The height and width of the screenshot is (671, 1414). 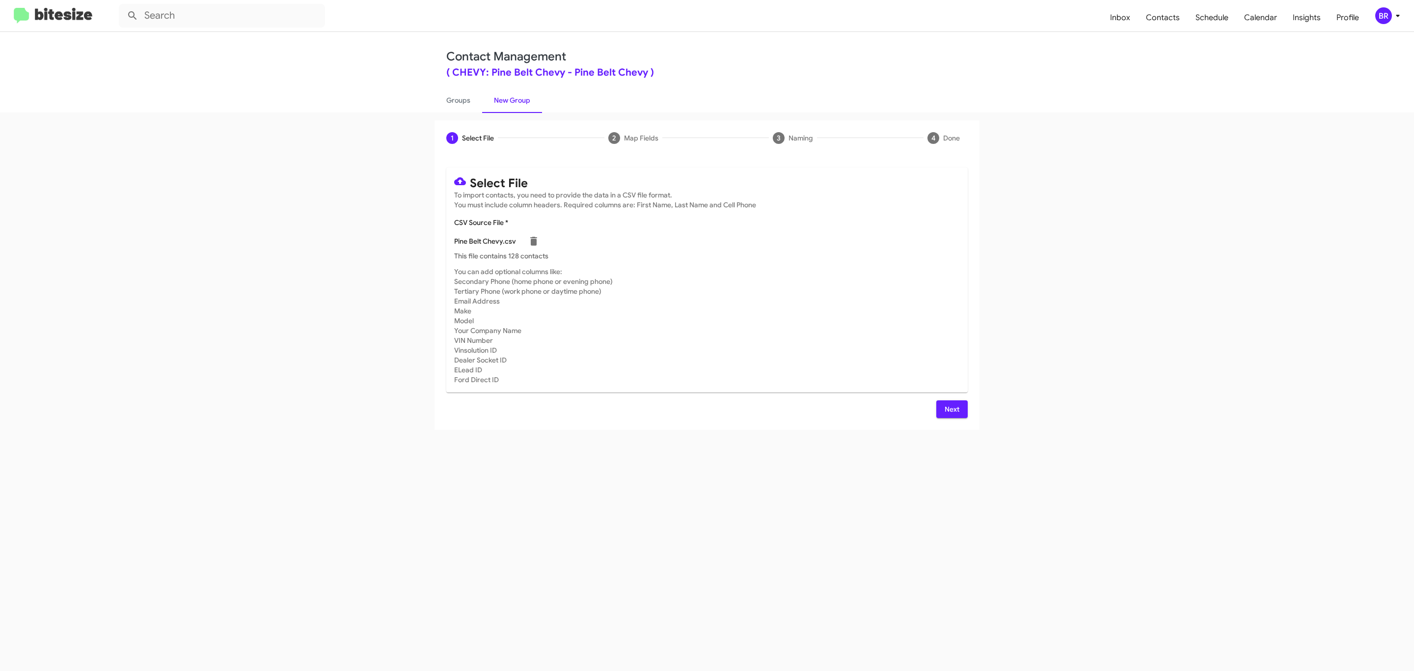 I want to click on span: Insights, so click(x=1306, y=18).